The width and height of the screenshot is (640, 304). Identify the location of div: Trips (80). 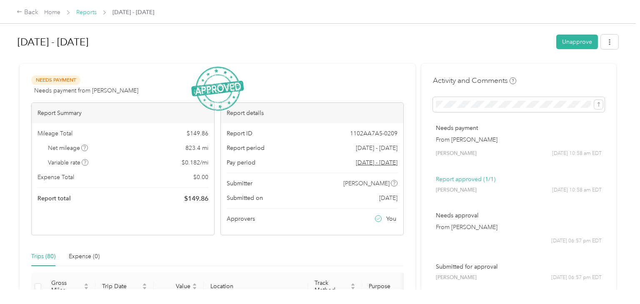
(43, 257).